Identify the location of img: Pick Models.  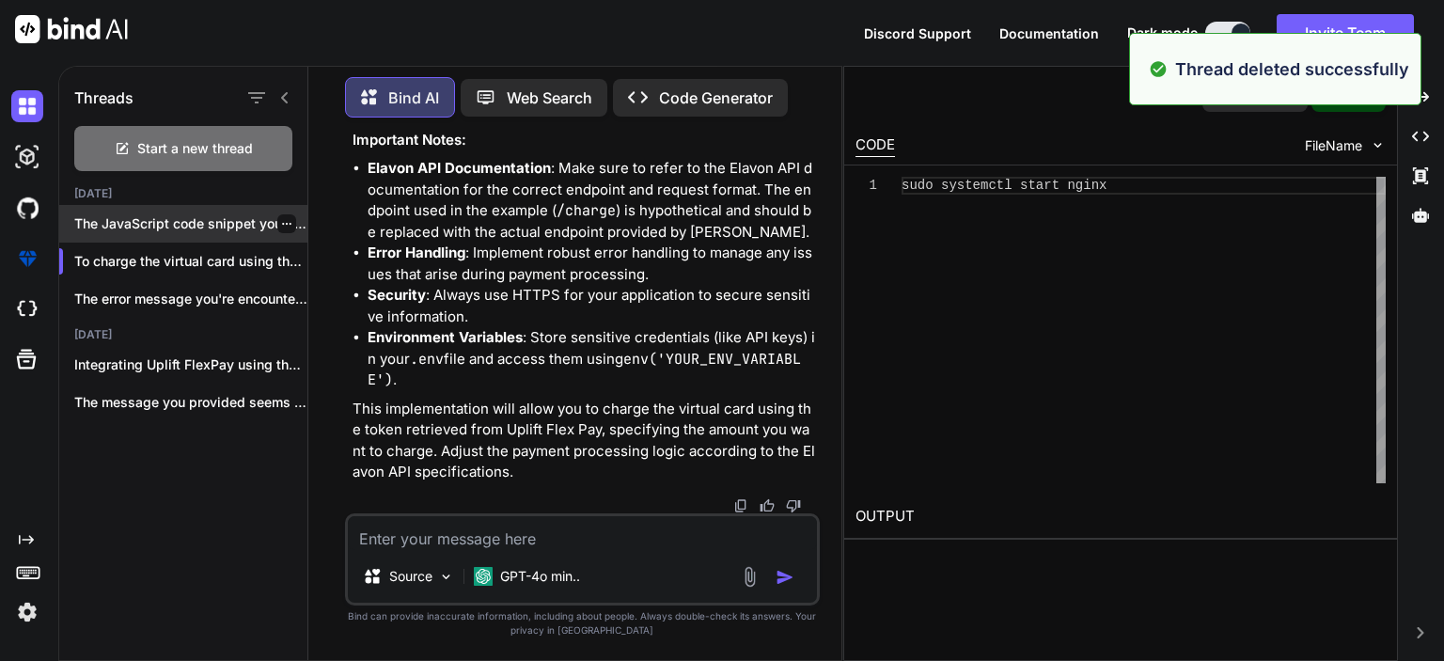
(445, 576).